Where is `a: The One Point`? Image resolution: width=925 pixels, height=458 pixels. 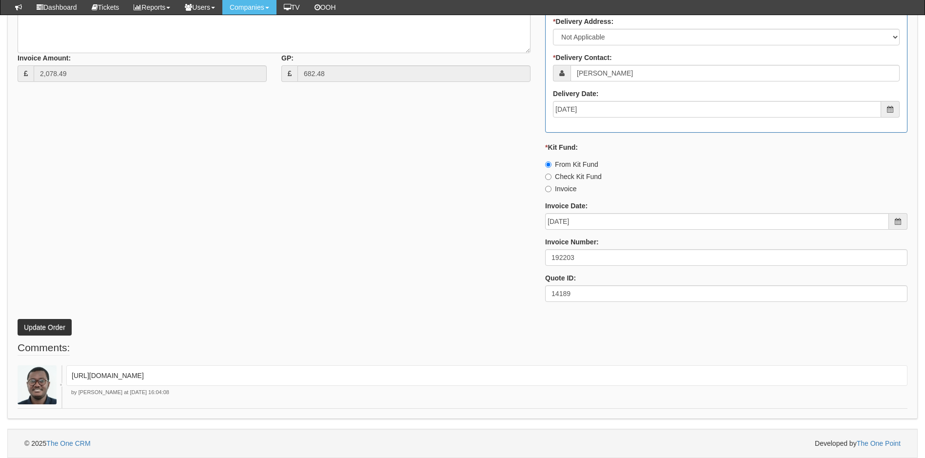 a: The One Point is located at coordinates (879, 443).